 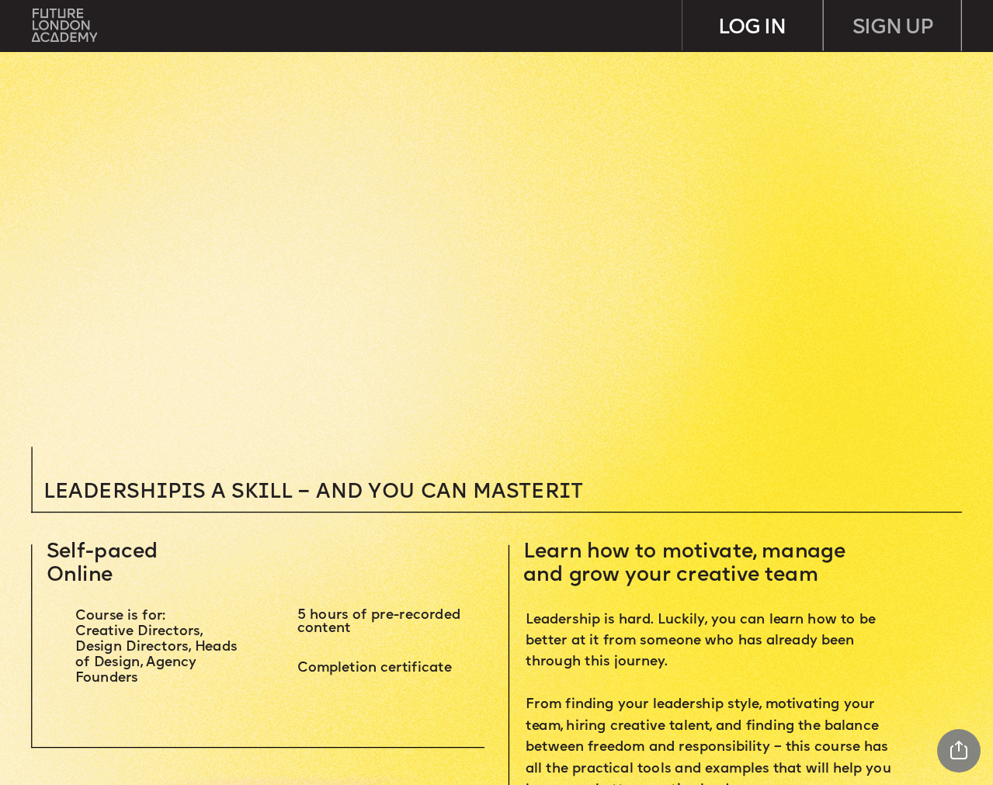 What do you see at coordinates (381, 622) in the screenshot?
I see `span: 5 hours of pre-recorded content` at bounding box center [381, 622].